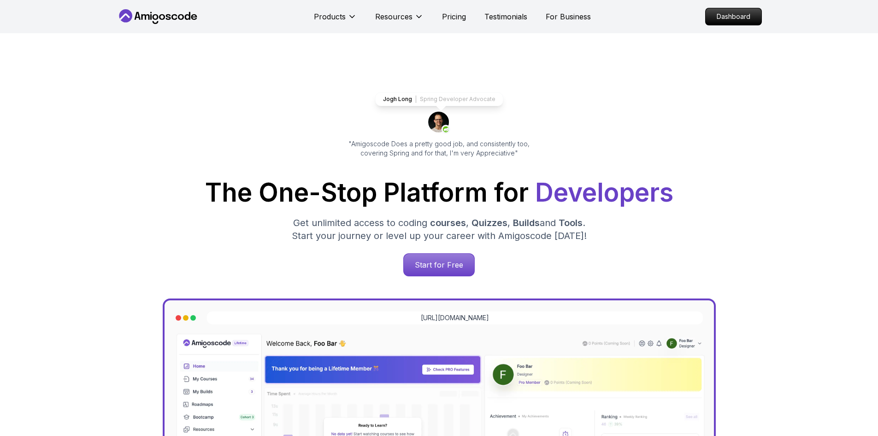  Describe the element at coordinates (568, 17) in the screenshot. I see `p: For Business` at that location.